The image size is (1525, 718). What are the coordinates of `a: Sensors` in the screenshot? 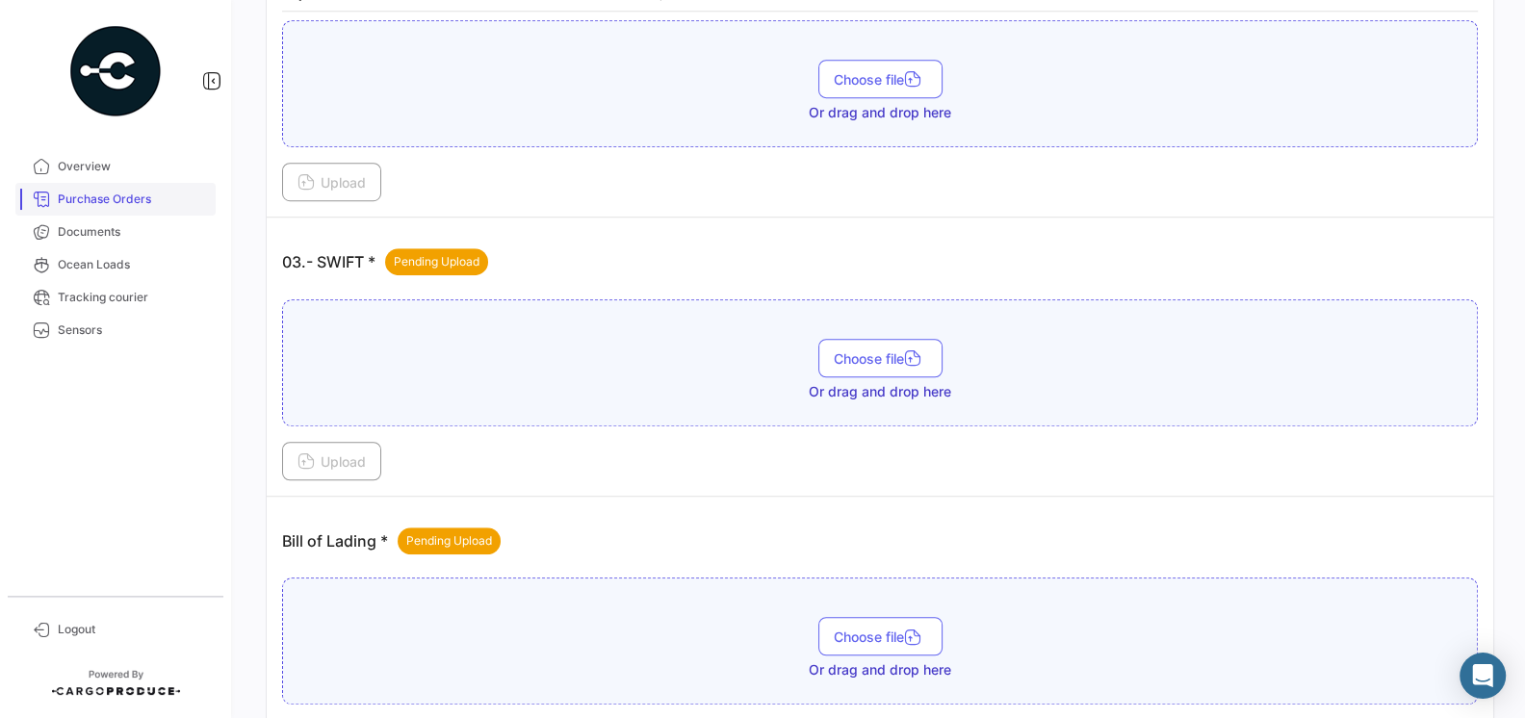 It's located at (115, 330).